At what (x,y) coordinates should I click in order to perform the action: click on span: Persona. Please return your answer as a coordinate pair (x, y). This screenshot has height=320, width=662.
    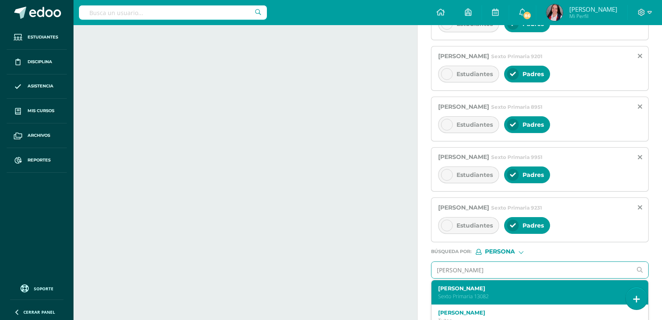
    Looking at the image, I should click on (500, 251).